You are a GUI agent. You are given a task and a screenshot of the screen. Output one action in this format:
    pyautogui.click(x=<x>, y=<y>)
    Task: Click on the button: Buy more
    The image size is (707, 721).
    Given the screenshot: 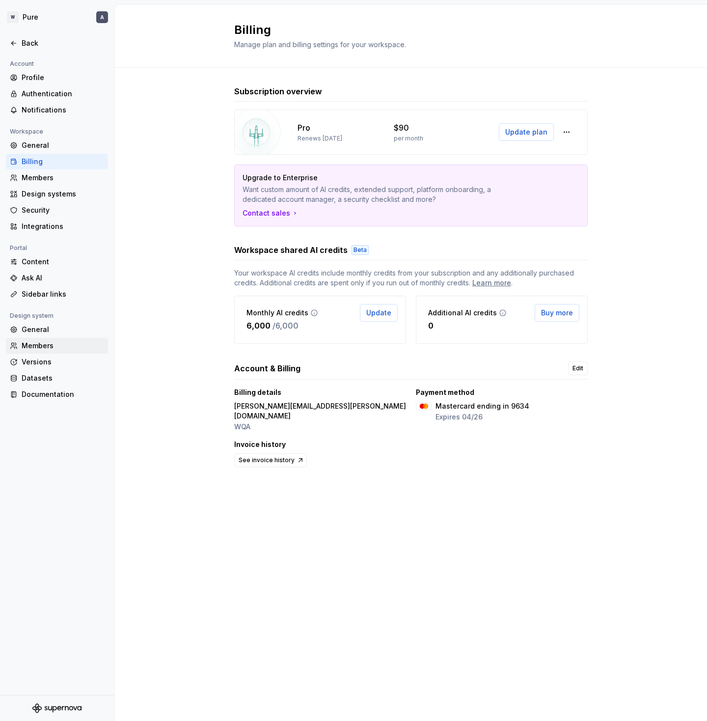 What is the action you would take?
    pyautogui.click(x=557, y=313)
    